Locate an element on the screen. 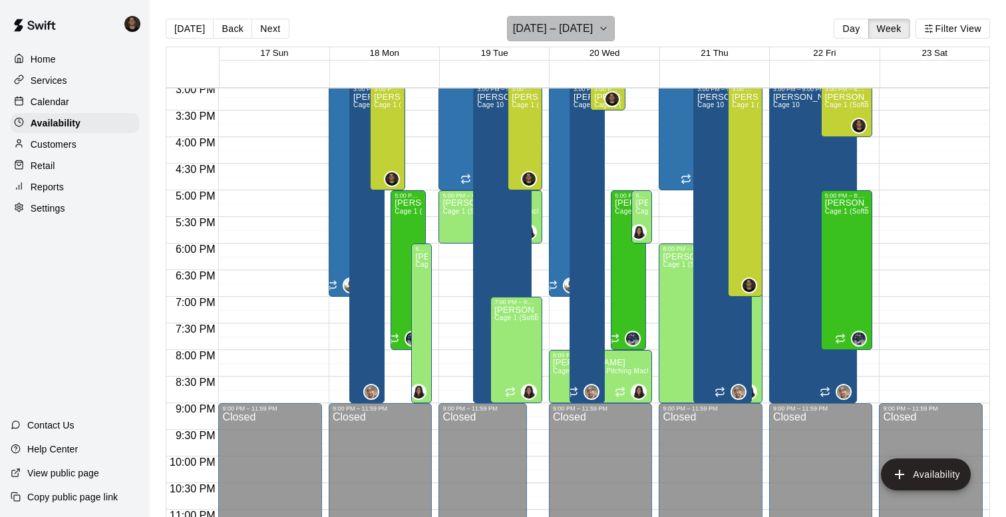 This screenshot has height=517, width=1006. div: Reports is located at coordinates (74, 187).